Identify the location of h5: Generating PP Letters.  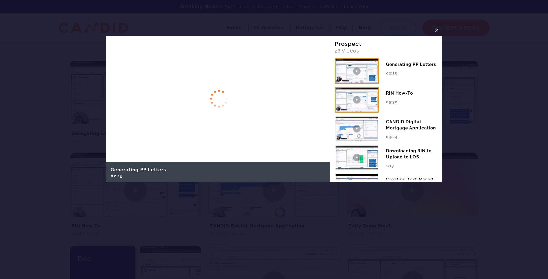
(218, 169).